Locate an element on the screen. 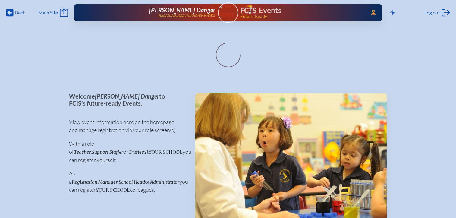 The image size is (456, 218). span: Administrator is located at coordinates (164, 182).